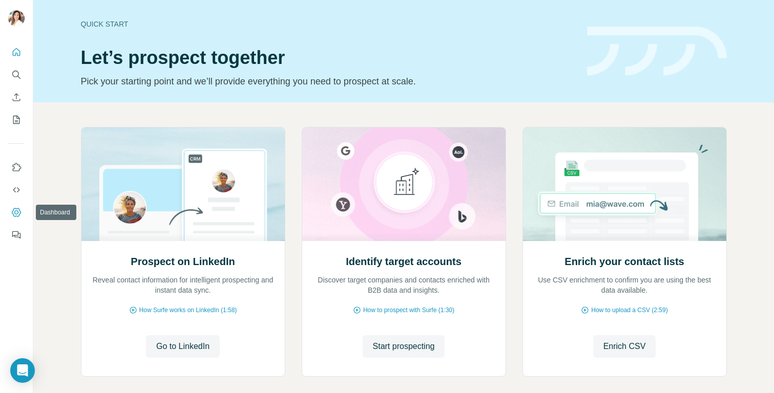 The width and height of the screenshot is (774, 393). What do you see at coordinates (404, 347) in the screenshot?
I see `button: Start prospecting` at bounding box center [404, 347].